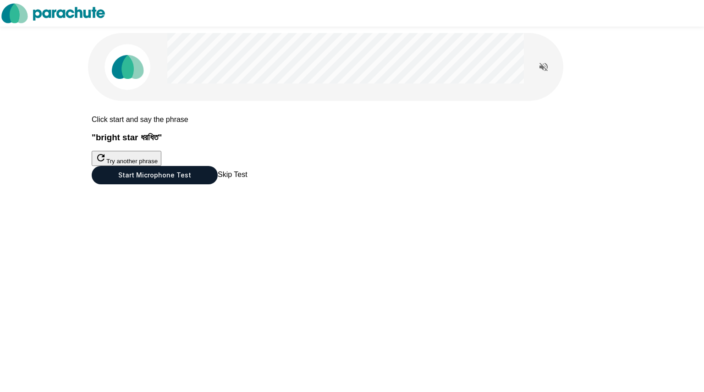  Describe the element at coordinates (127, 67) in the screenshot. I see `img: parachute_avatar.png` at that location.